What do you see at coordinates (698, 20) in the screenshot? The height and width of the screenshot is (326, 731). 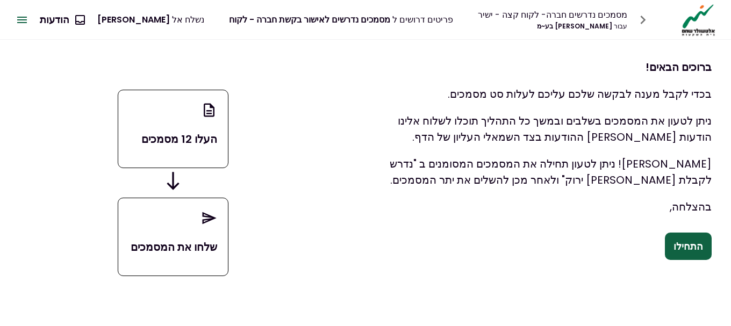 I see `img: Logo` at bounding box center [698, 20].